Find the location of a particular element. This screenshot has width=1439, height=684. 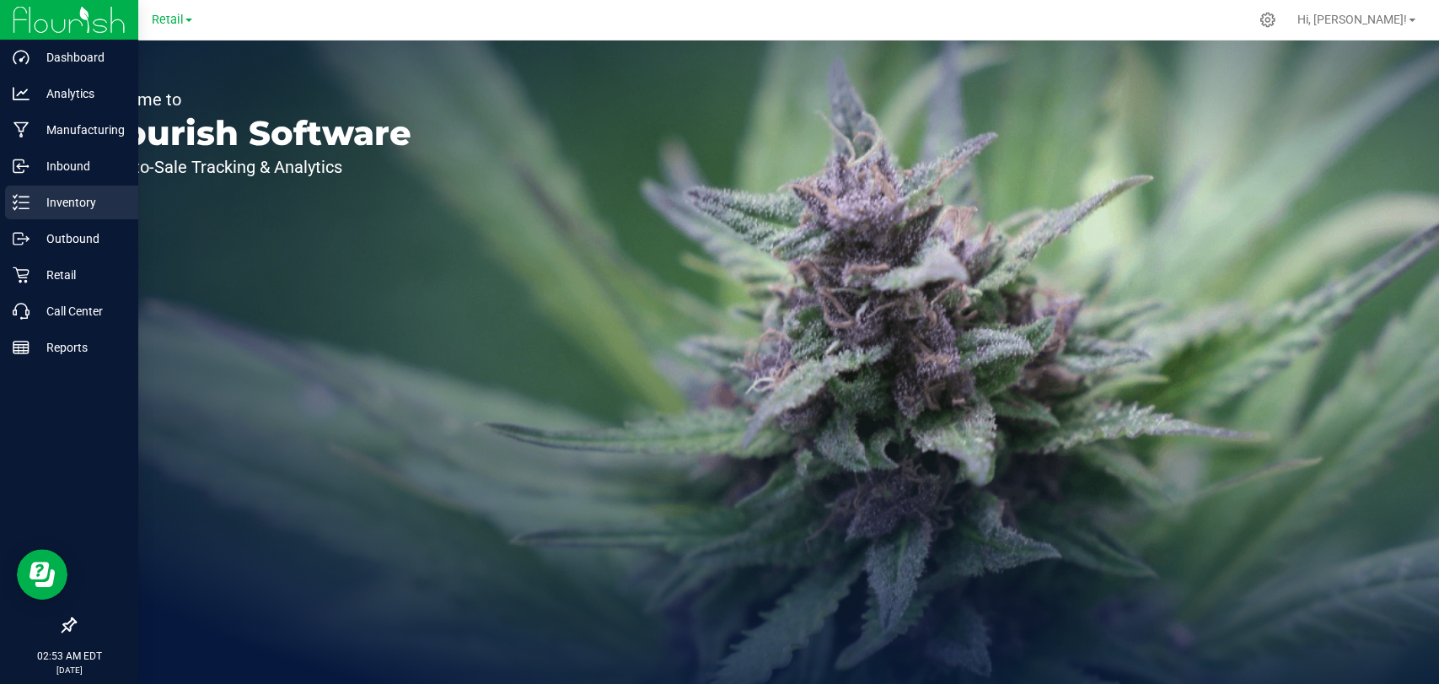

inline-svg: Analytics is located at coordinates (21, 94).